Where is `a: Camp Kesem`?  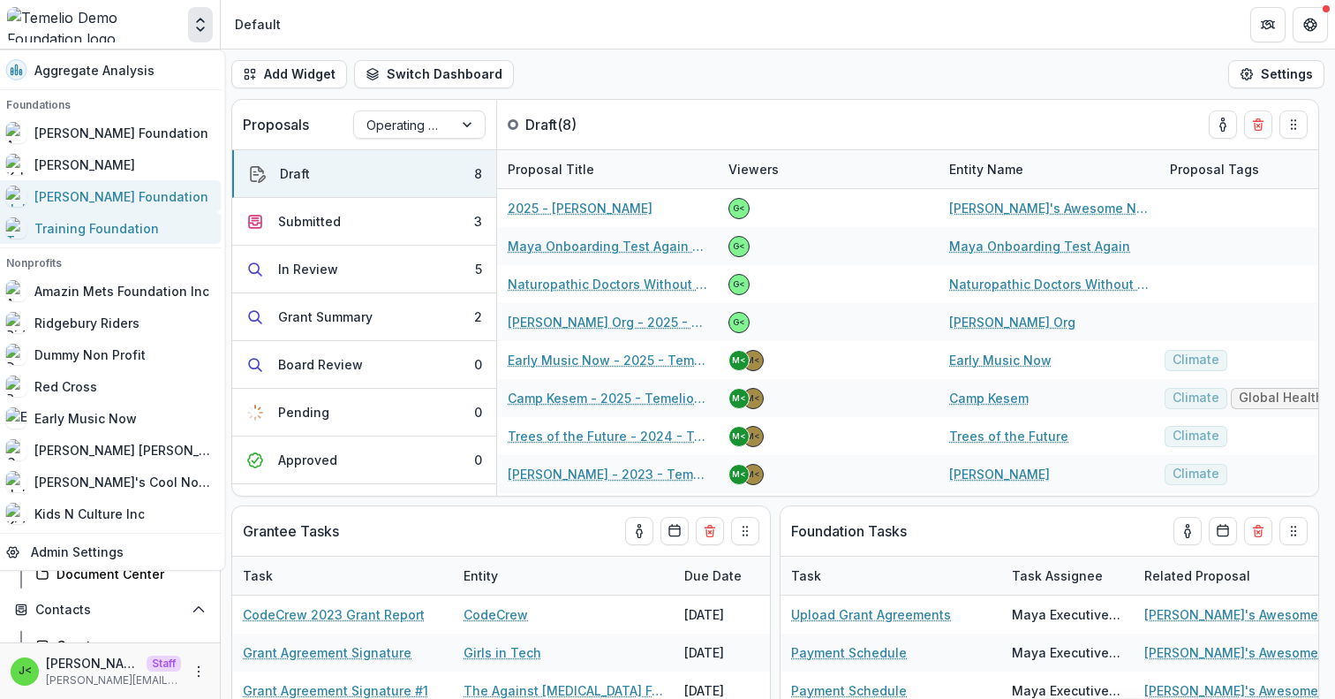
a: Camp Kesem is located at coordinates (989, 397).